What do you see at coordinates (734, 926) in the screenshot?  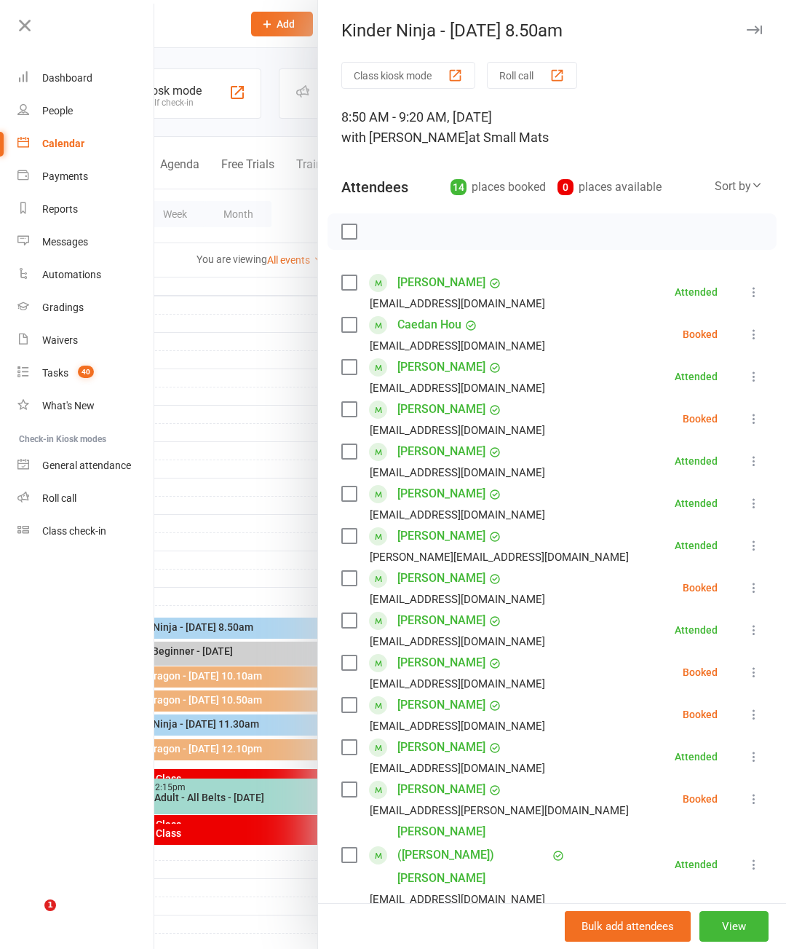 I see `button: View` at bounding box center [734, 926].